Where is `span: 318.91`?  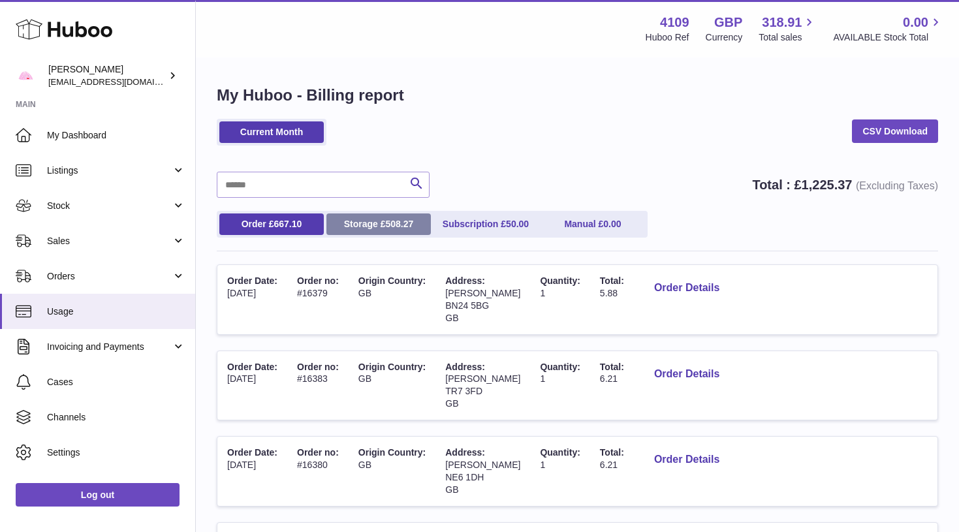
span: 318.91 is located at coordinates (781, 22).